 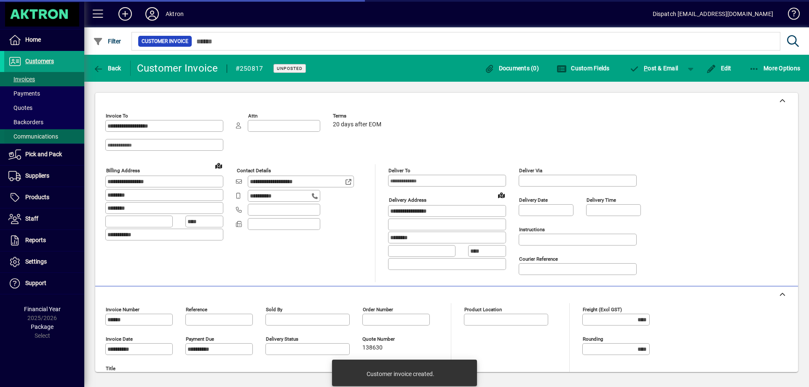 I want to click on span: More Options, so click(x=775, y=68).